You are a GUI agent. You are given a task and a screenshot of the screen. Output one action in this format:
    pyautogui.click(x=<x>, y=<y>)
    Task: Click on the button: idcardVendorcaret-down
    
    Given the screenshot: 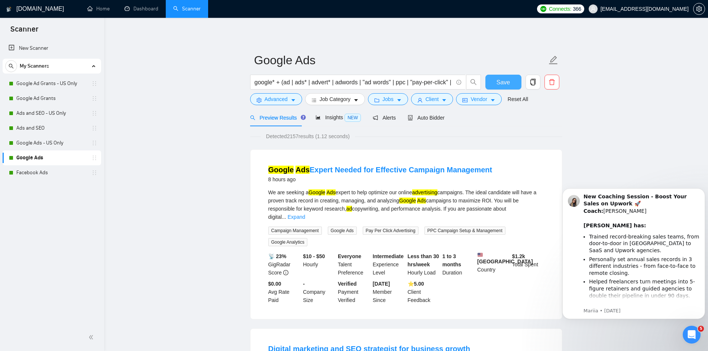 What is the action you would take?
    pyautogui.click(x=478, y=99)
    